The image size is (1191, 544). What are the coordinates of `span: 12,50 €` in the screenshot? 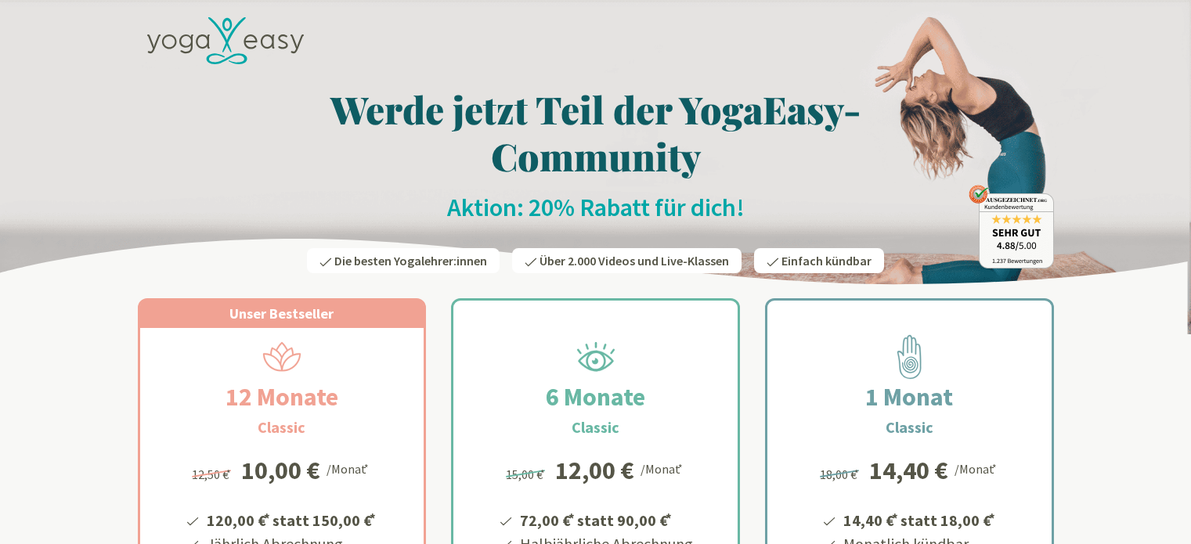 It's located at (212, 474).